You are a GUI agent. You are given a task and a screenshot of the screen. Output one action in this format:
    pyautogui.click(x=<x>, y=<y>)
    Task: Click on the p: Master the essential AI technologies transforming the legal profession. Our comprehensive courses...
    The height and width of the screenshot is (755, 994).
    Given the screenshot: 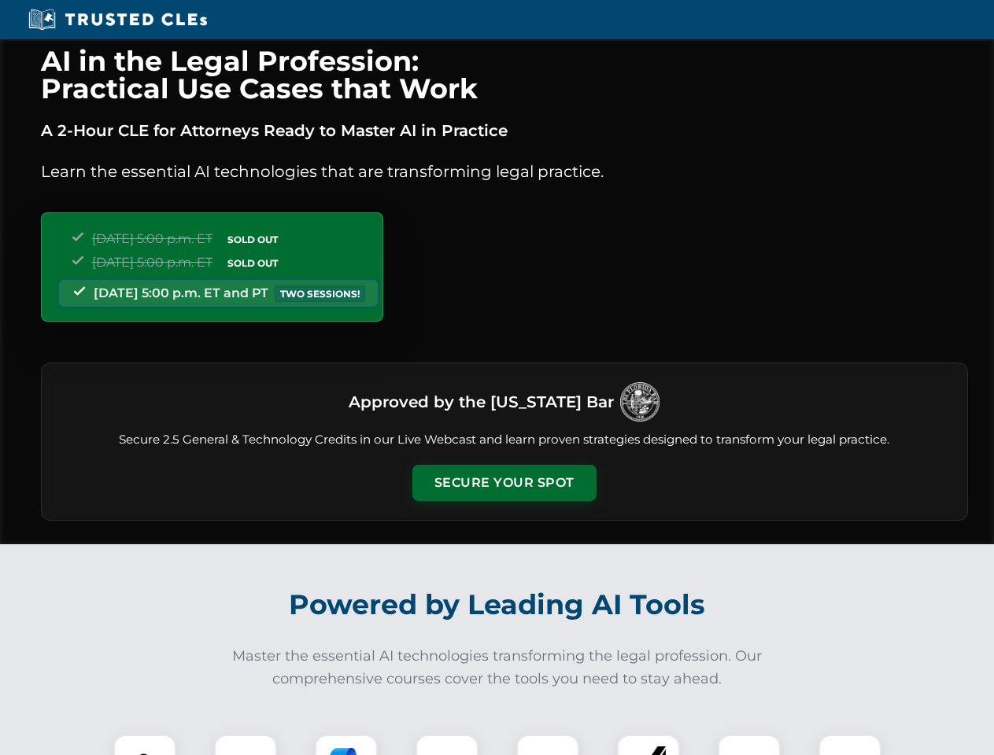 What is the action you would take?
    pyautogui.click(x=497, y=668)
    